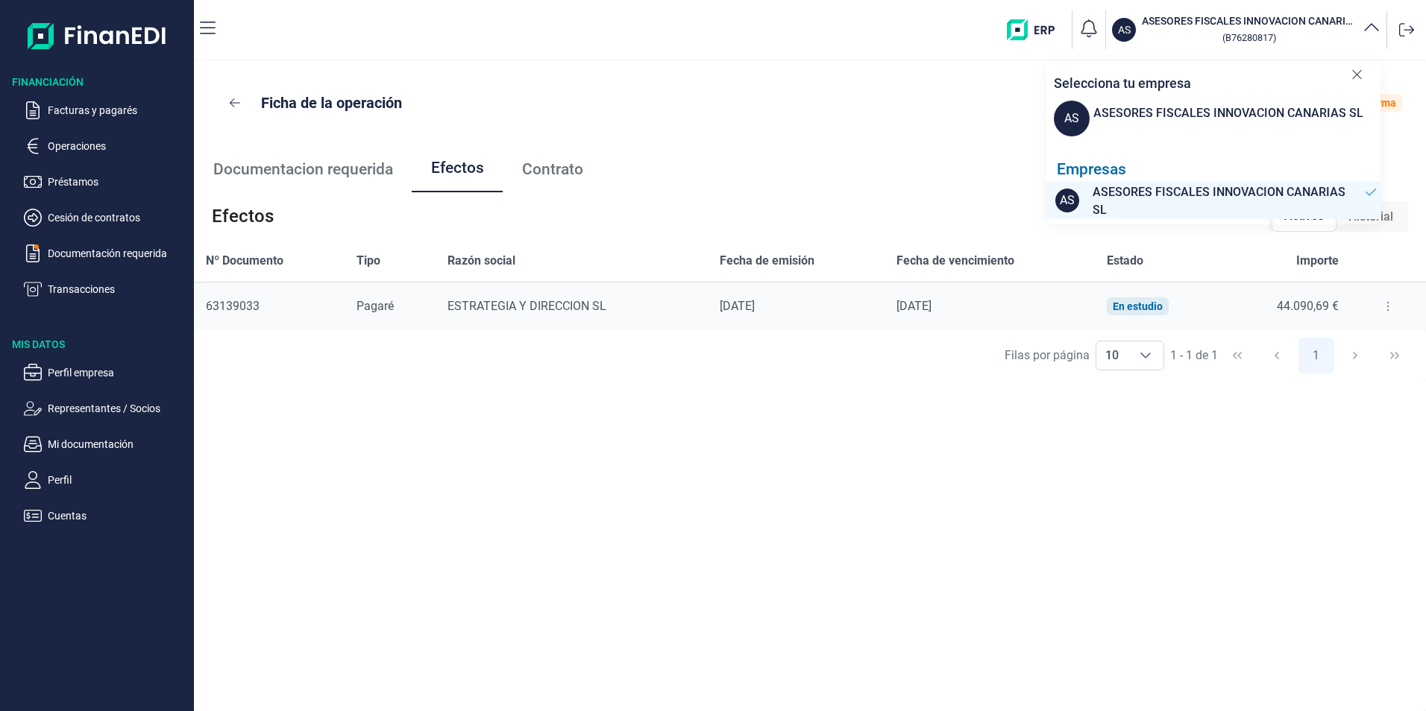 The image size is (1426, 711). Describe the element at coordinates (106, 480) in the screenshot. I see `button: Perfil` at that location.